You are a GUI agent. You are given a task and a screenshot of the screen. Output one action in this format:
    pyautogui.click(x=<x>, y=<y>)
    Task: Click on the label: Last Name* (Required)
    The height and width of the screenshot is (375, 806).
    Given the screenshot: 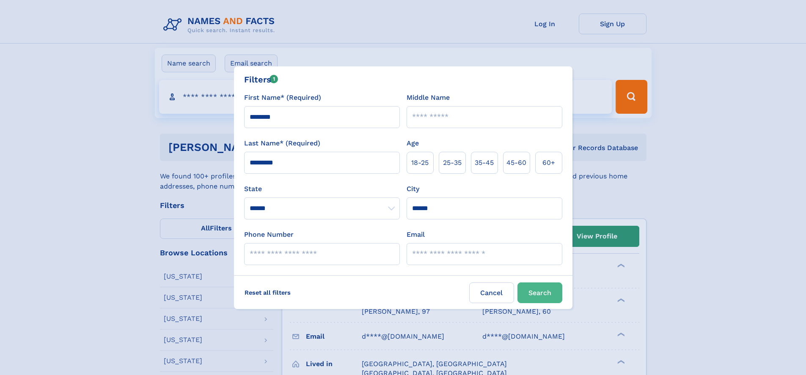 What is the action you would take?
    pyautogui.click(x=282, y=143)
    